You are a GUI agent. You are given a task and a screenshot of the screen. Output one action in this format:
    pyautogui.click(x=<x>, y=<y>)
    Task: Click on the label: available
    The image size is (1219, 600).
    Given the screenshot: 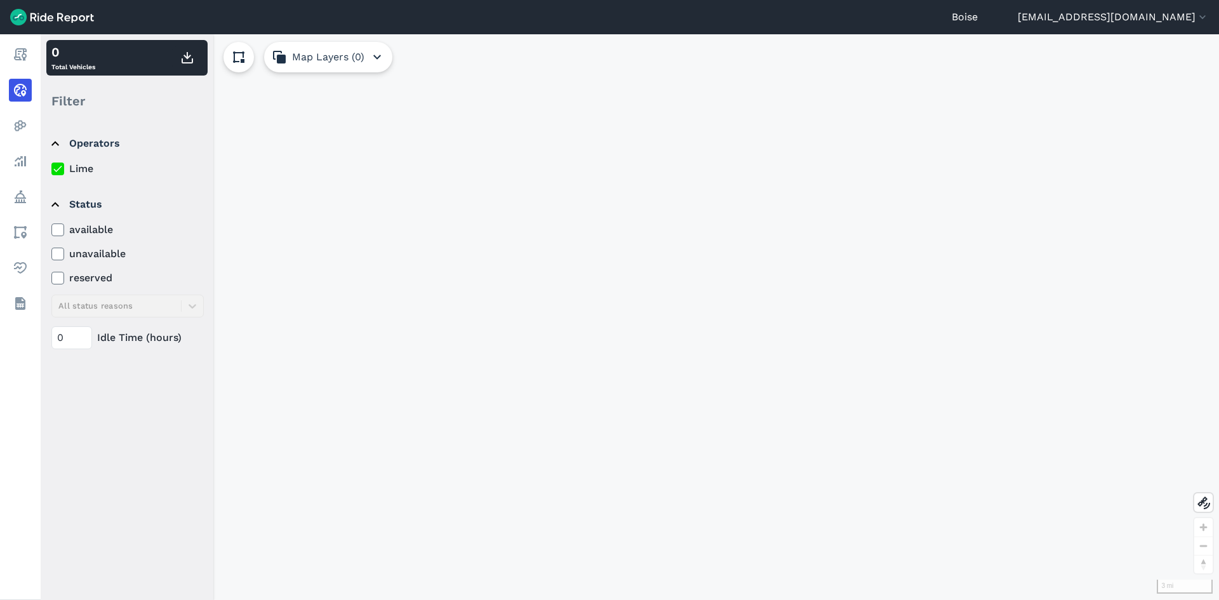 What is the action you would take?
    pyautogui.click(x=128, y=230)
    